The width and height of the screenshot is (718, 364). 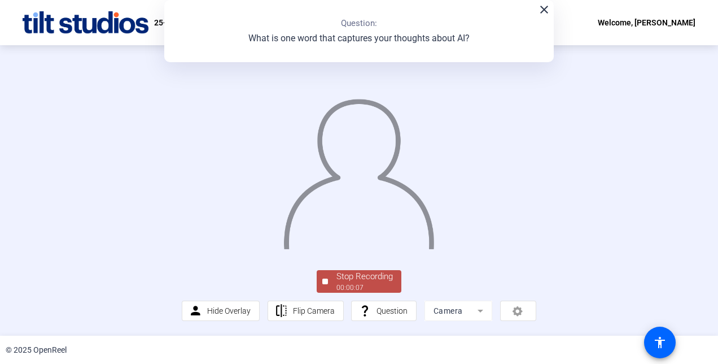 I want to click on mat-icon: accessibility, so click(x=660, y=342).